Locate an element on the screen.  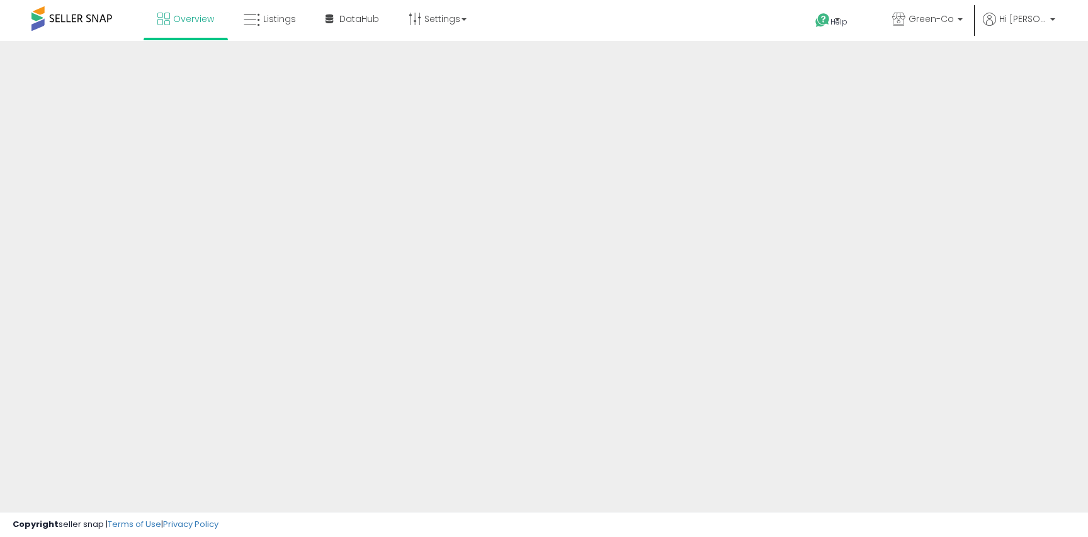
span: DataHub is located at coordinates (359, 19).